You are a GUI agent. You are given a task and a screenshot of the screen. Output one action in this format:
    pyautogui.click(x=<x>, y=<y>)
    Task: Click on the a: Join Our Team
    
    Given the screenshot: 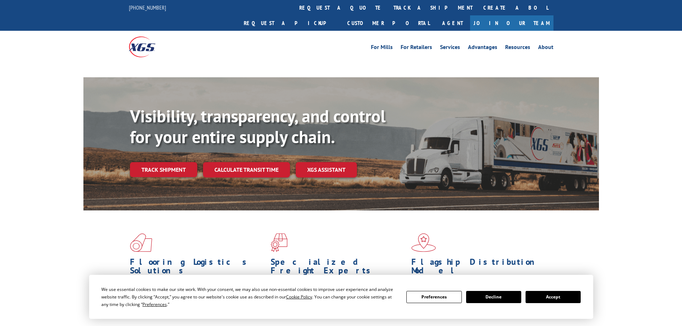 What is the action you would take?
    pyautogui.click(x=511, y=23)
    